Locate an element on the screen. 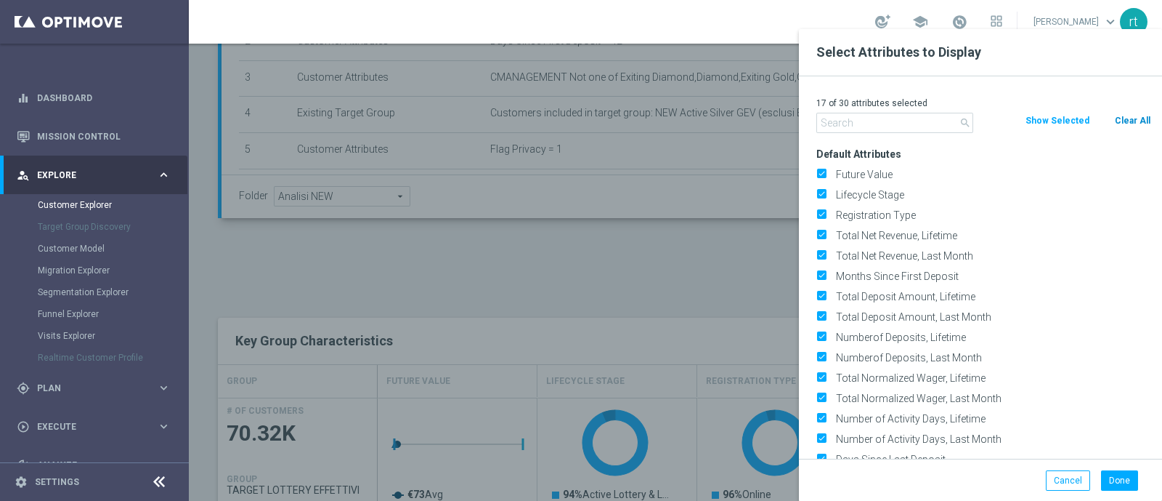 This screenshot has height=501, width=1162. h2: Select Attributes to Display is located at coordinates (981, 52).